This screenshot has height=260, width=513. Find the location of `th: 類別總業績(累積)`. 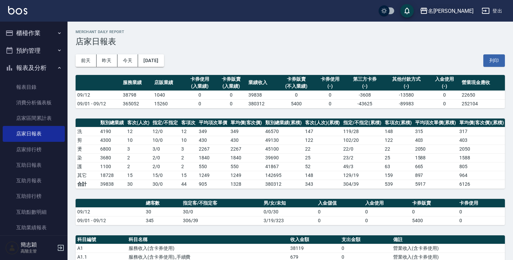

th: 類別總業績(累積) is located at coordinates (284, 123).